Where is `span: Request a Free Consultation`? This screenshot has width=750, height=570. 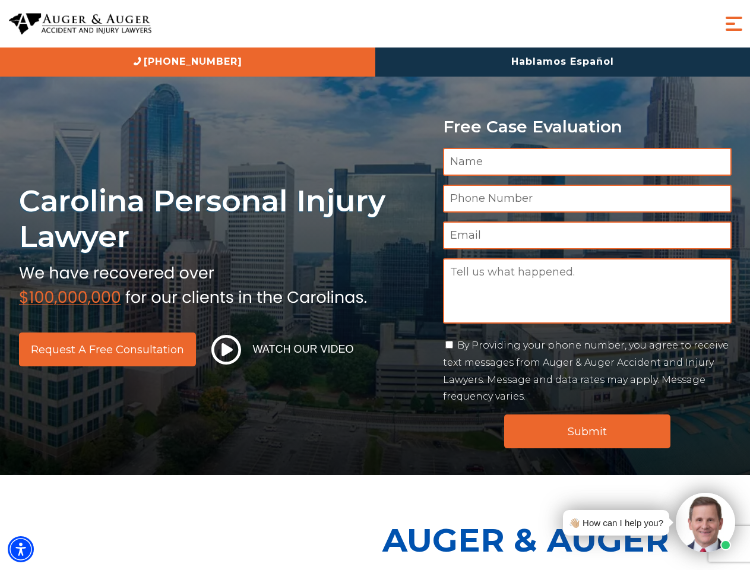 span: Request a Free Consultation is located at coordinates (107, 350).